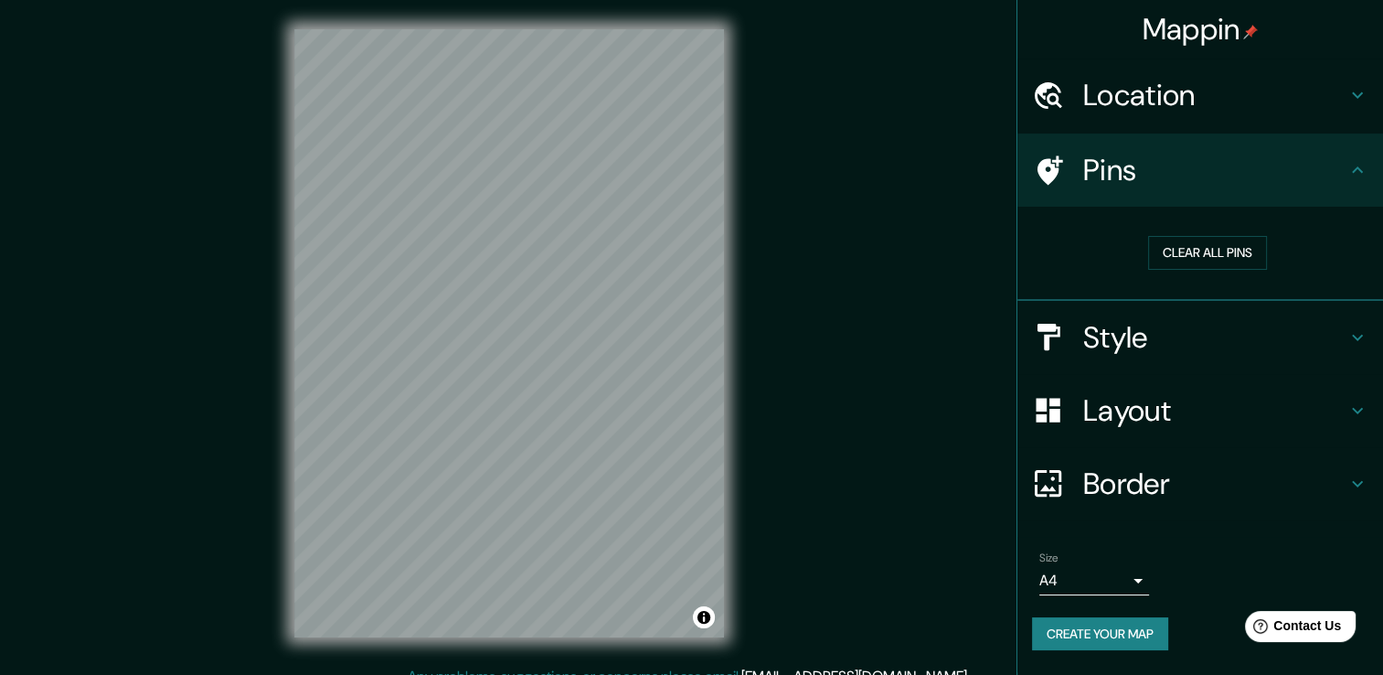 The height and width of the screenshot is (675, 1383). Describe the element at coordinates (1200, 484) in the screenshot. I see `div: Border` at that location.